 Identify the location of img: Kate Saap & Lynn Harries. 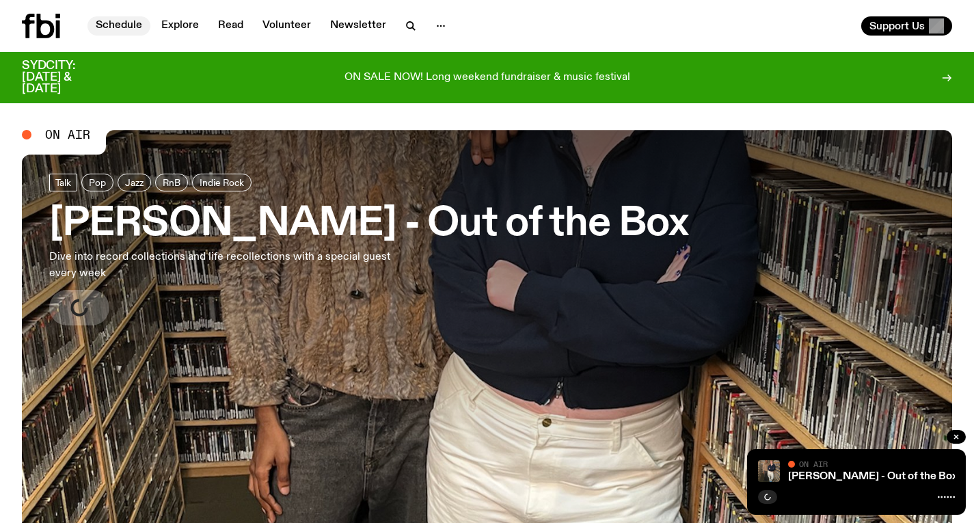
(769, 471).